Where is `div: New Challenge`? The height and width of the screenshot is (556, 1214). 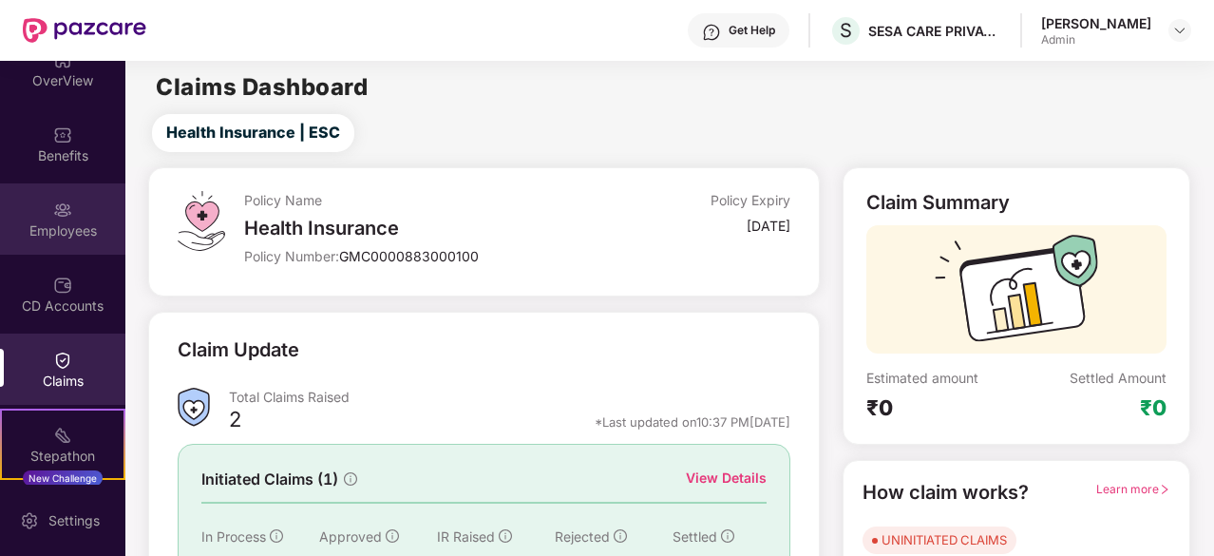 div: New Challenge is located at coordinates (63, 478).